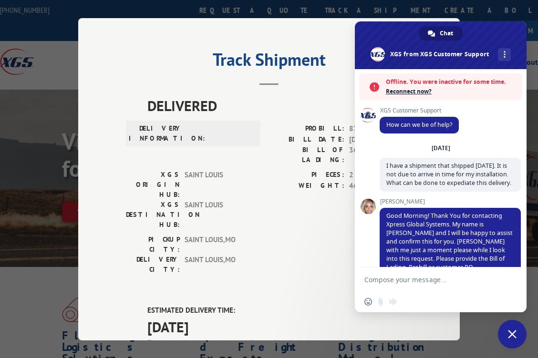 The width and height of the screenshot is (538, 358). I want to click on span: Chat, so click(446, 33).